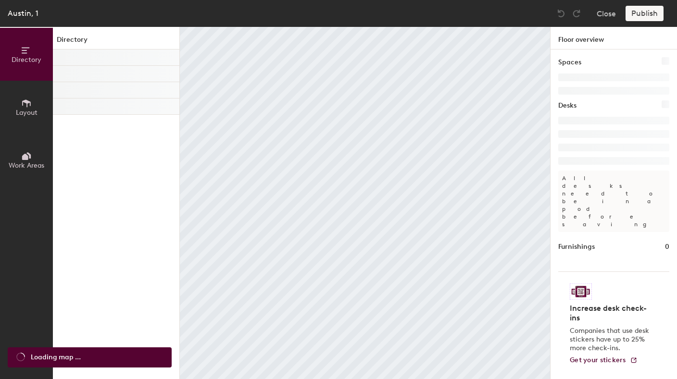 The width and height of the screenshot is (677, 379). I want to click on span: Get your stickers, so click(597, 360).